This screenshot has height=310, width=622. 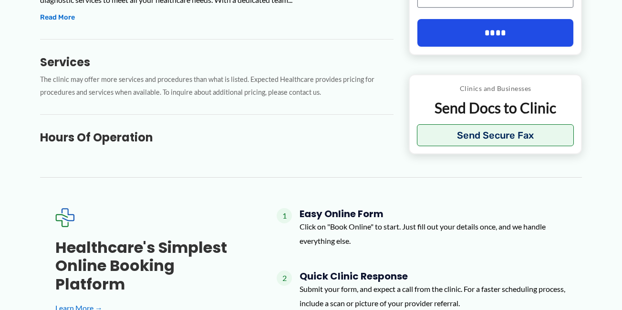 What do you see at coordinates (65, 218) in the screenshot?
I see `img: Expected Healthcare Logo` at bounding box center [65, 218].